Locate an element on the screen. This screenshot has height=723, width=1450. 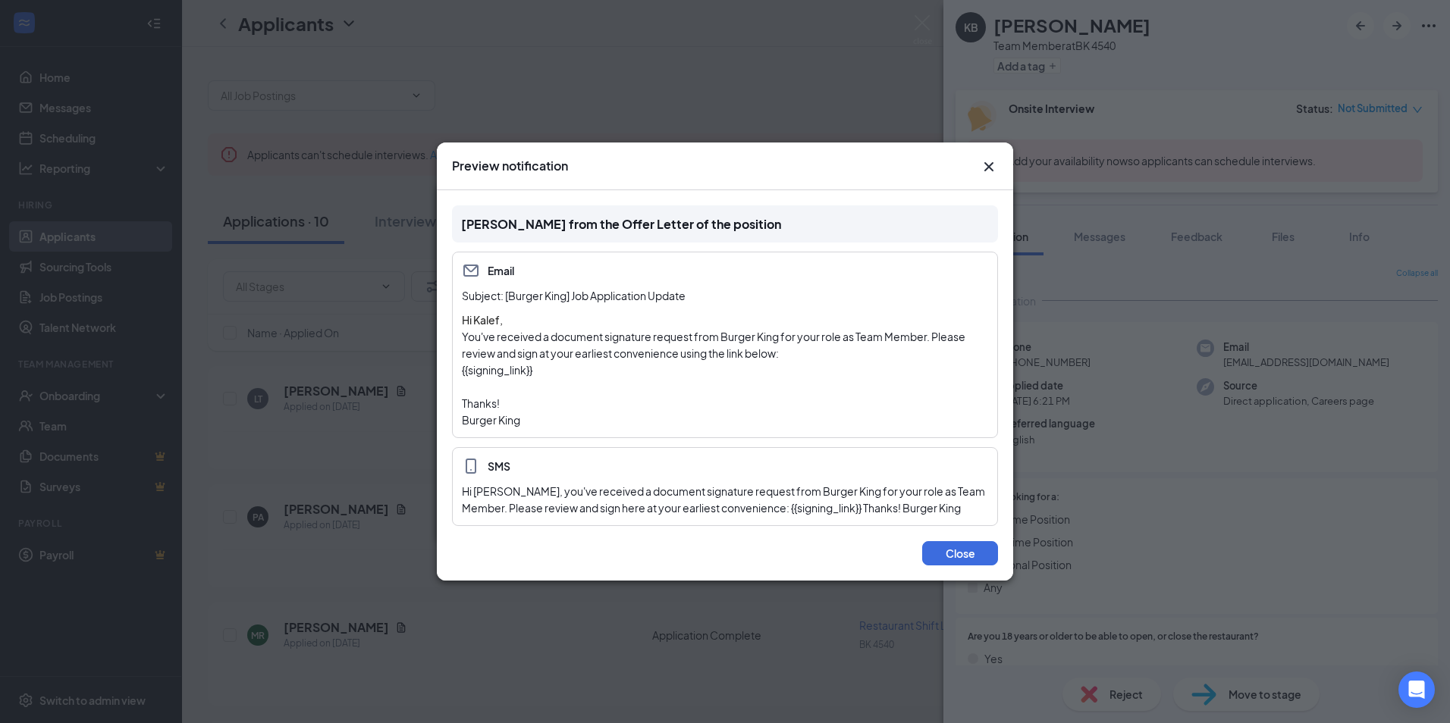
p: Burger King is located at coordinates (725, 420).